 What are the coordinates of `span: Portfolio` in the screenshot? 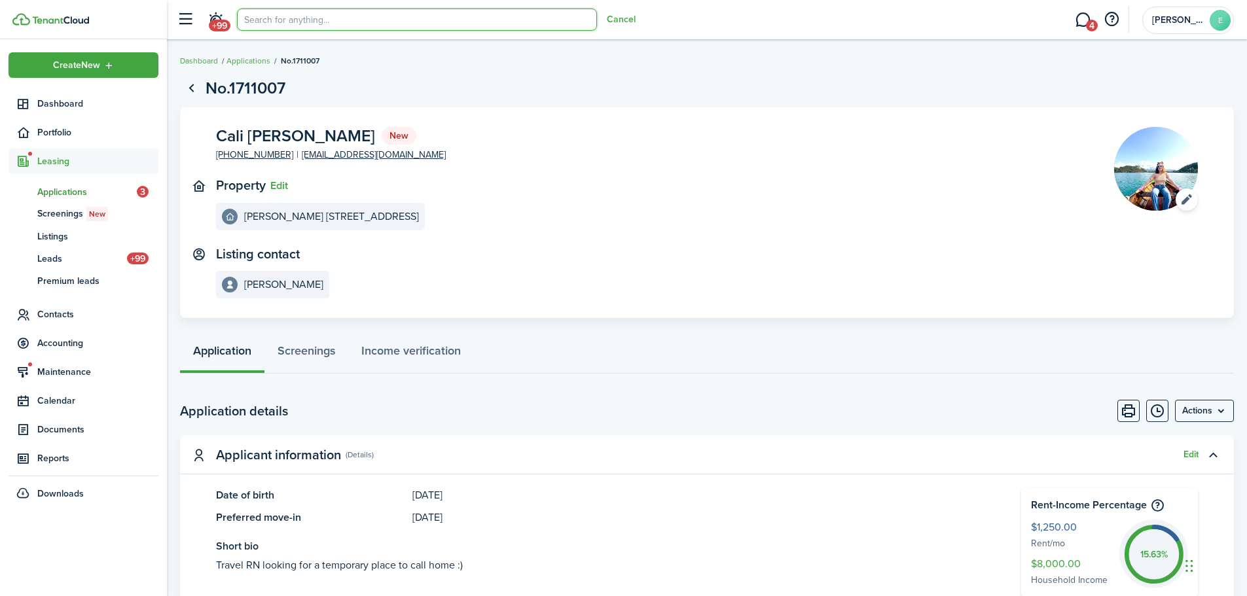 It's located at (98, 132).